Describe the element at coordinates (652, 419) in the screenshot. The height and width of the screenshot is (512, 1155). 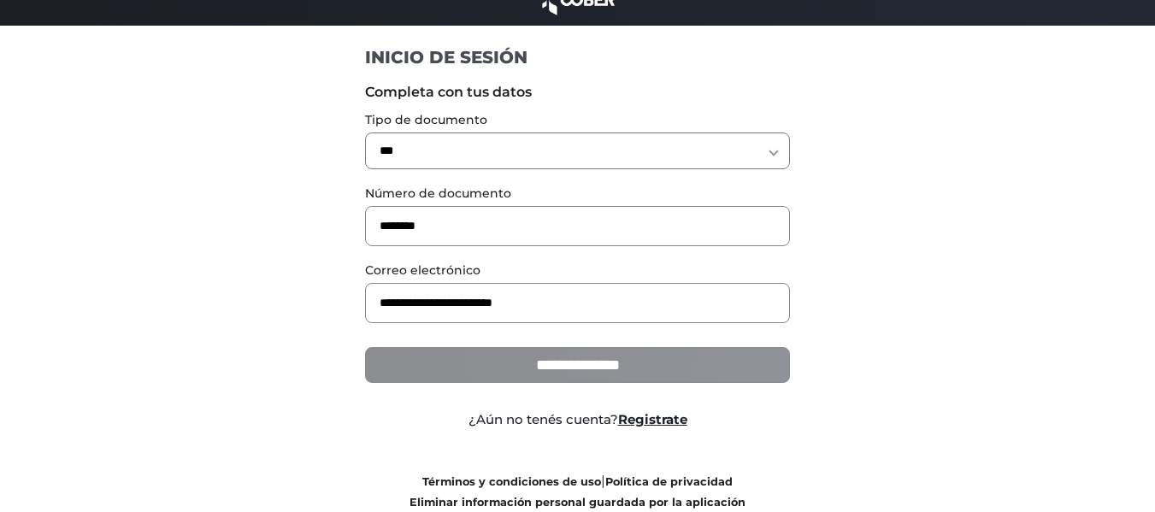
I see `a: Registrate` at that location.